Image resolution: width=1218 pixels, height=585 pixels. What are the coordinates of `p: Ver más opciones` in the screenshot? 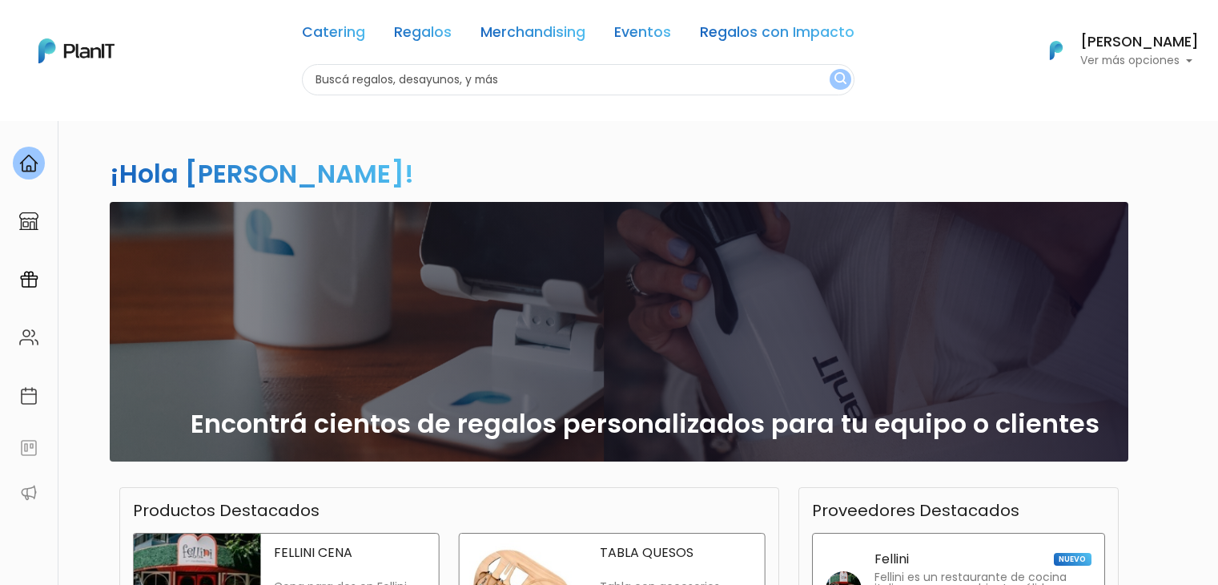 It's located at (1140, 61).